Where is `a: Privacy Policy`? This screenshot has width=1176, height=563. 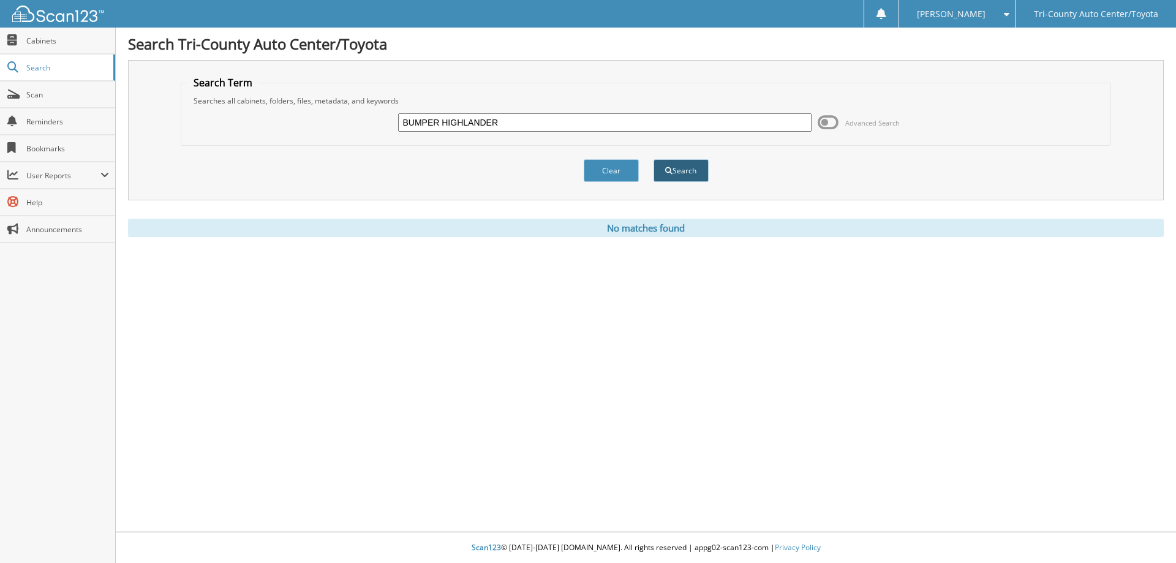 a: Privacy Policy is located at coordinates (797, 547).